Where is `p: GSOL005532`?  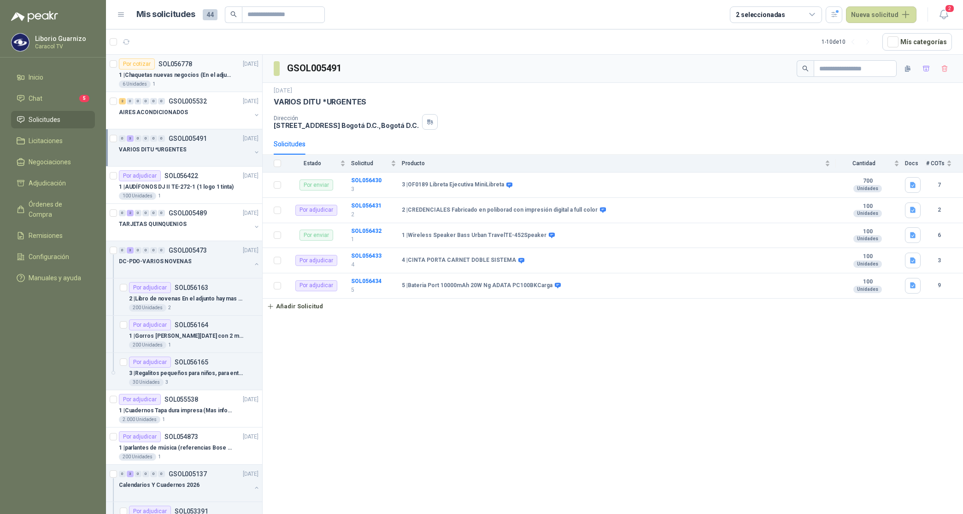 p: GSOL005532 is located at coordinates (187, 101).